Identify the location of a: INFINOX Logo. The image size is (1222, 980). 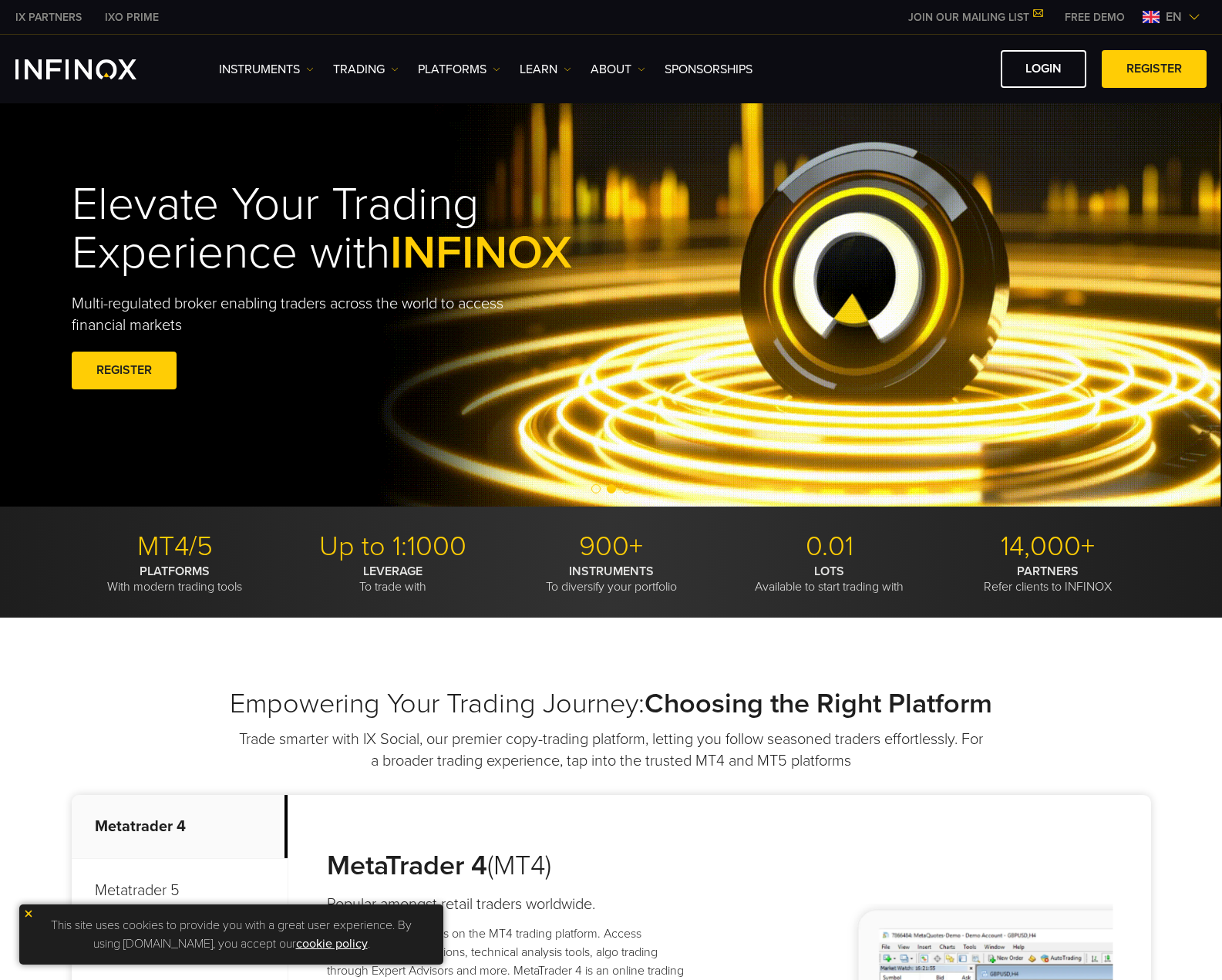
(94, 70).